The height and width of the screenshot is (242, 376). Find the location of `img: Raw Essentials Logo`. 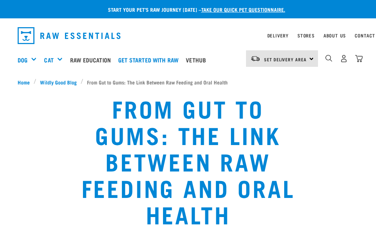

img: Raw Essentials Logo is located at coordinates (69, 36).